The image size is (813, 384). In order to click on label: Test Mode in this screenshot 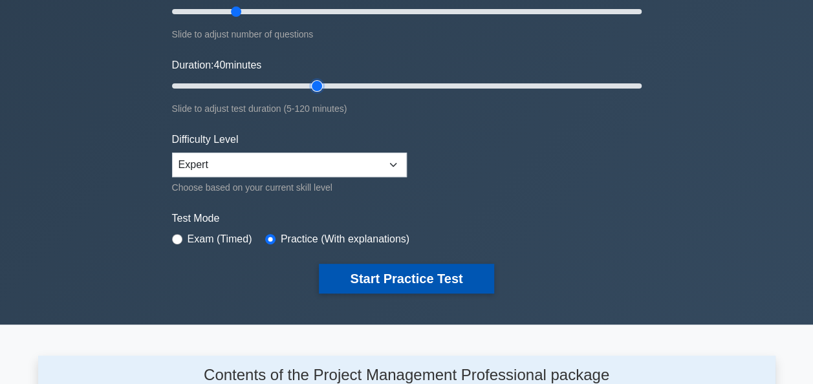, I will do `click(407, 219)`.